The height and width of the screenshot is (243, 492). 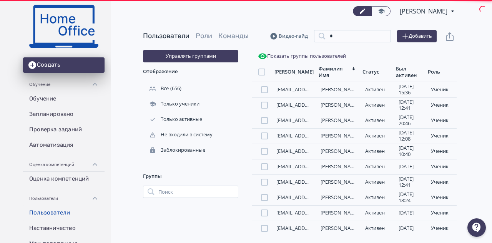 What do you see at coordinates (178, 135) in the screenshot?
I see `div: Не входили в систему` at bounding box center [178, 135].